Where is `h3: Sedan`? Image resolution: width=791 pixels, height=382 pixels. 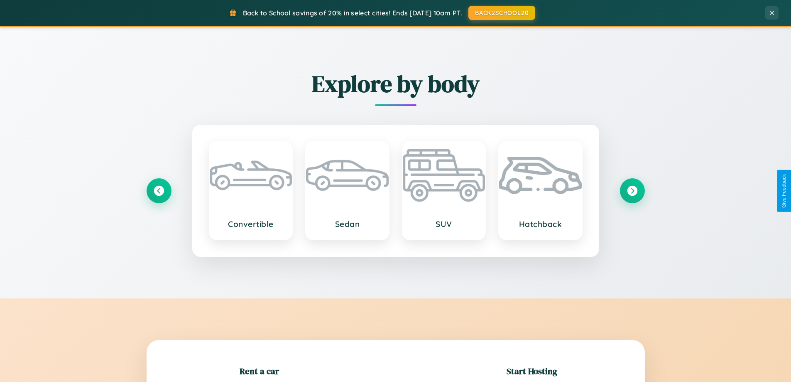 h3: Sedan is located at coordinates (347, 224).